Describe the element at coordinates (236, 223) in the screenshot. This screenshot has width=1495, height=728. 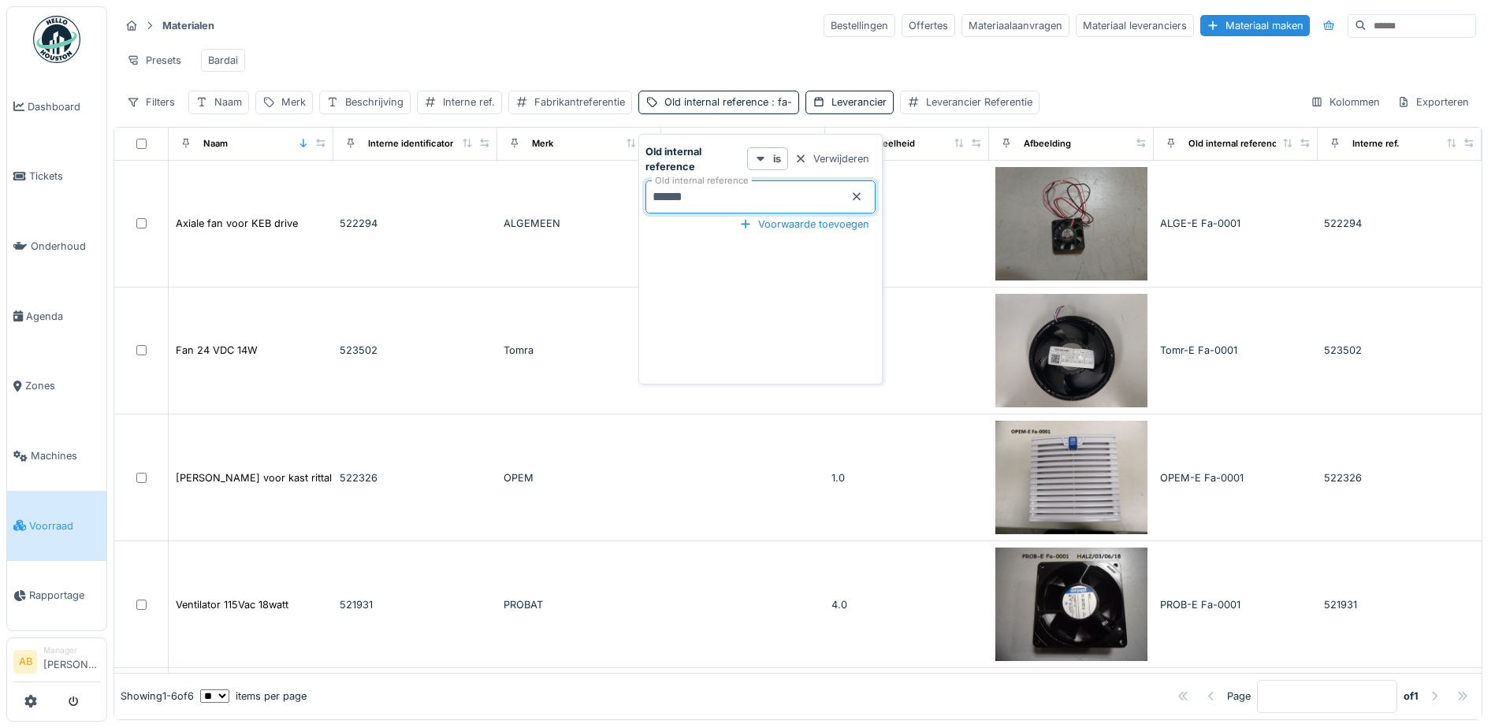
I see `div: Axiale fan voor KEB drive` at that location.